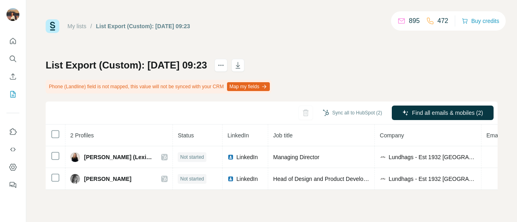 Image resolution: width=517 pixels, height=222 pixels. I want to click on span: Email, so click(493, 136).